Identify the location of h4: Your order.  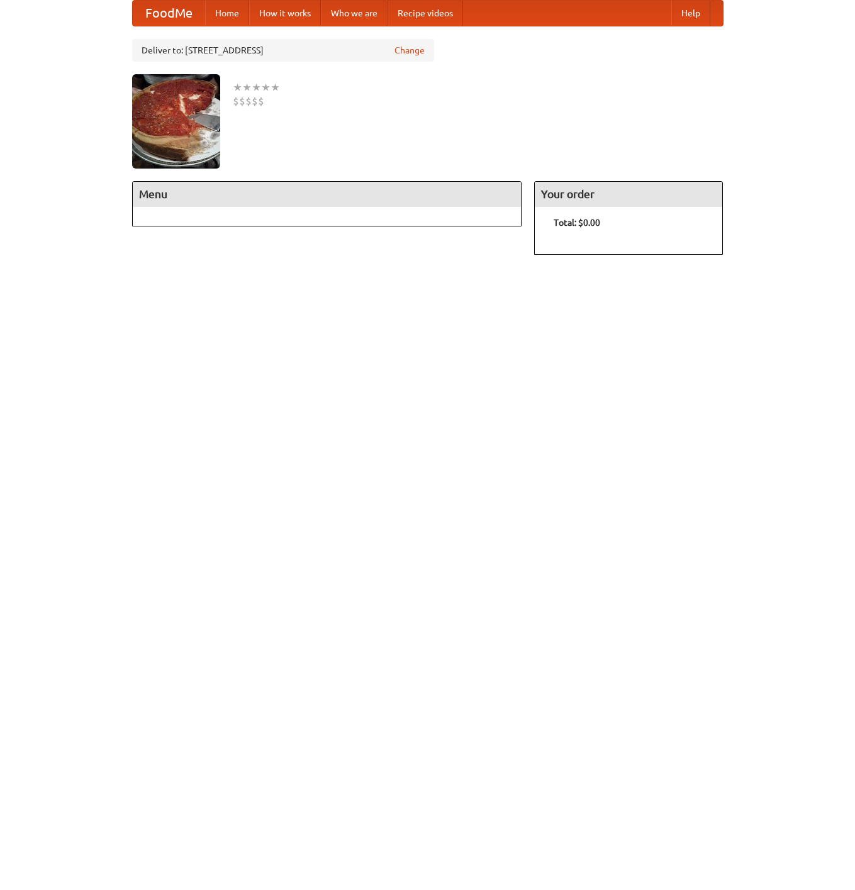
(628, 194).